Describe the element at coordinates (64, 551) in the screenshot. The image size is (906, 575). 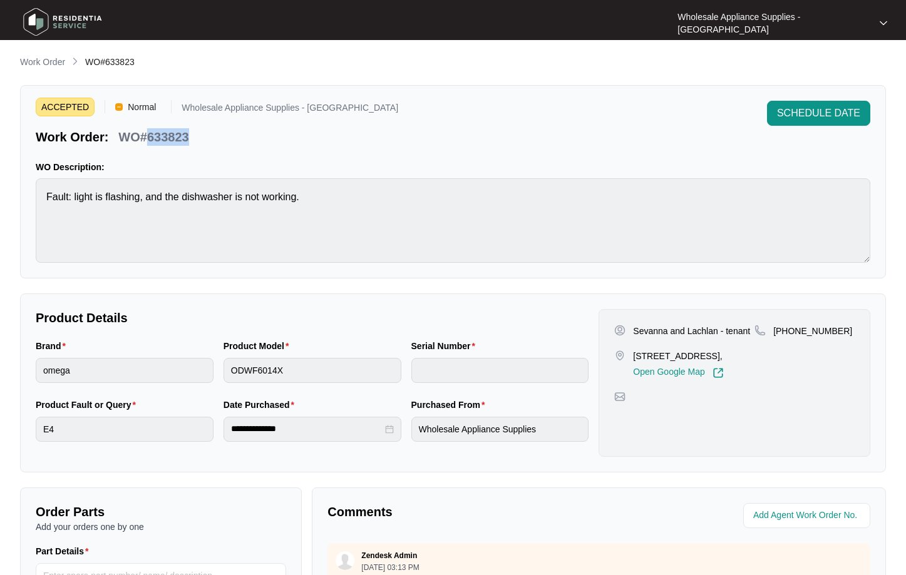
I see `label: Part Details` at that location.